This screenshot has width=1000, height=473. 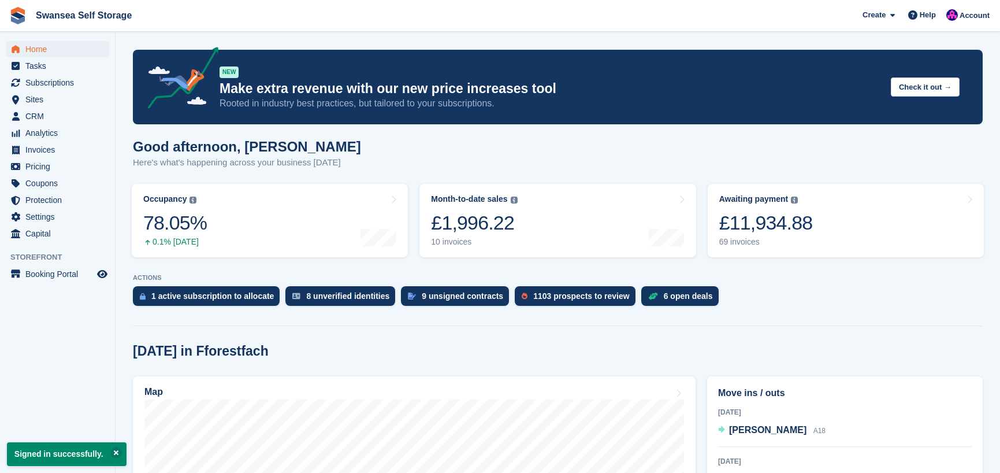 I want to click on a: 1103 prospects to review, so click(x=578, y=299).